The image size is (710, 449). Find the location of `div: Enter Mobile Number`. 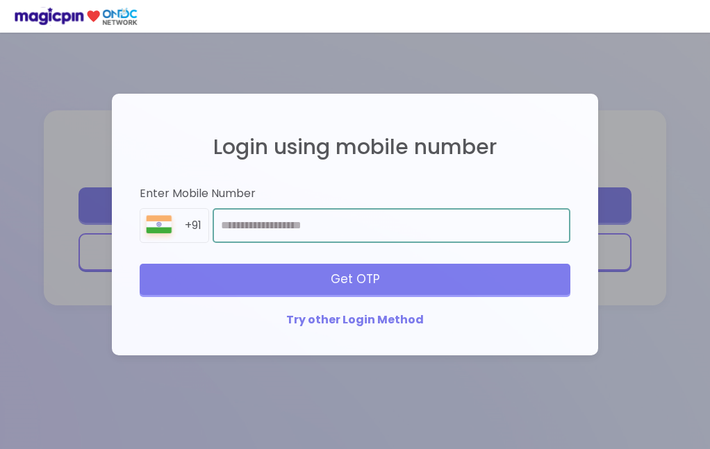

div: Enter Mobile Number is located at coordinates (355, 194).